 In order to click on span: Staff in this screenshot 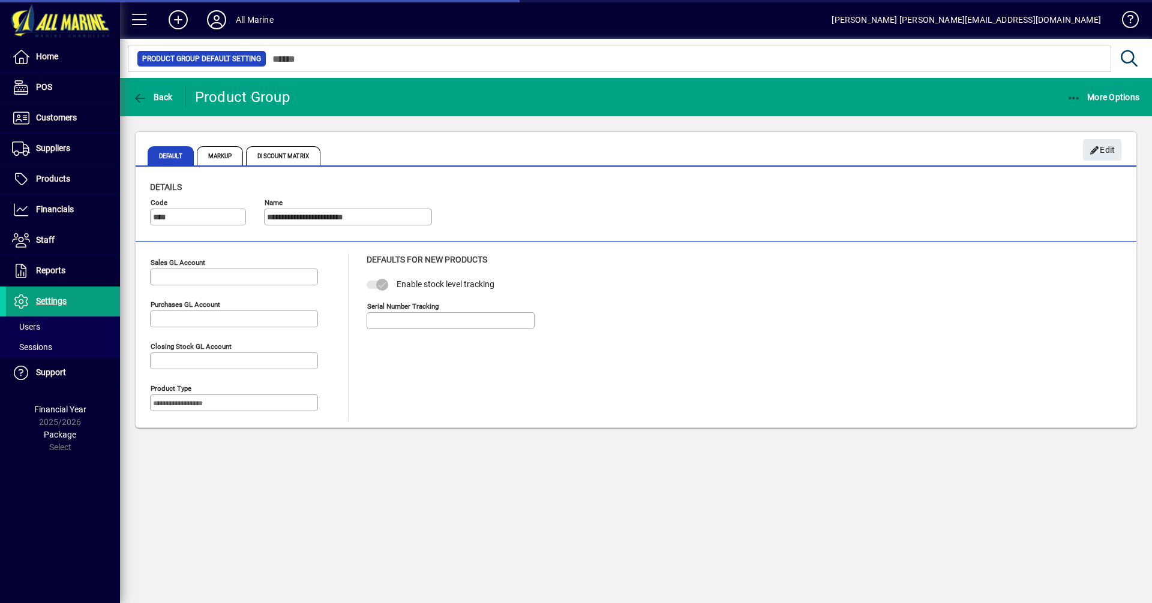, I will do `click(45, 240)`.